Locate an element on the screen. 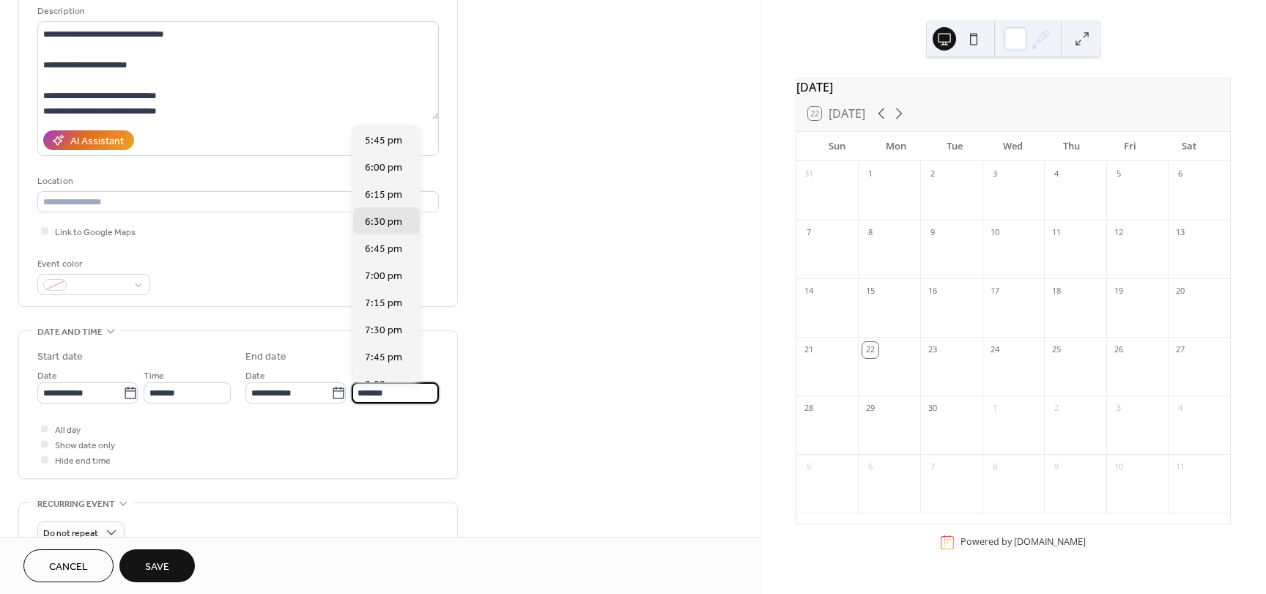 The height and width of the screenshot is (594, 1266). div: 29 is located at coordinates (870, 409).